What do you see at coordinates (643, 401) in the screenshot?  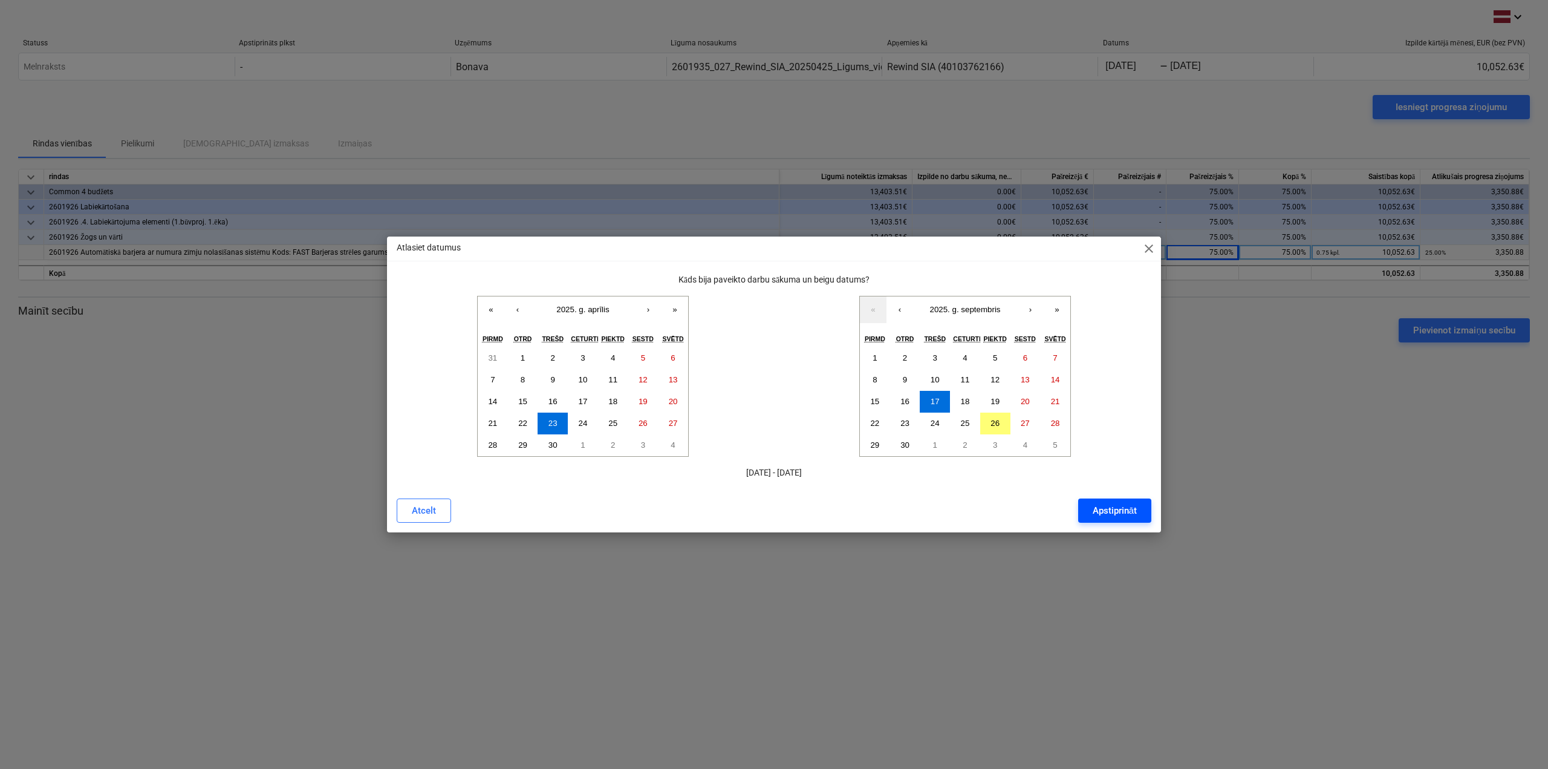 I see `button: 2025. gada 19. aprīlis` at bounding box center [643, 401].